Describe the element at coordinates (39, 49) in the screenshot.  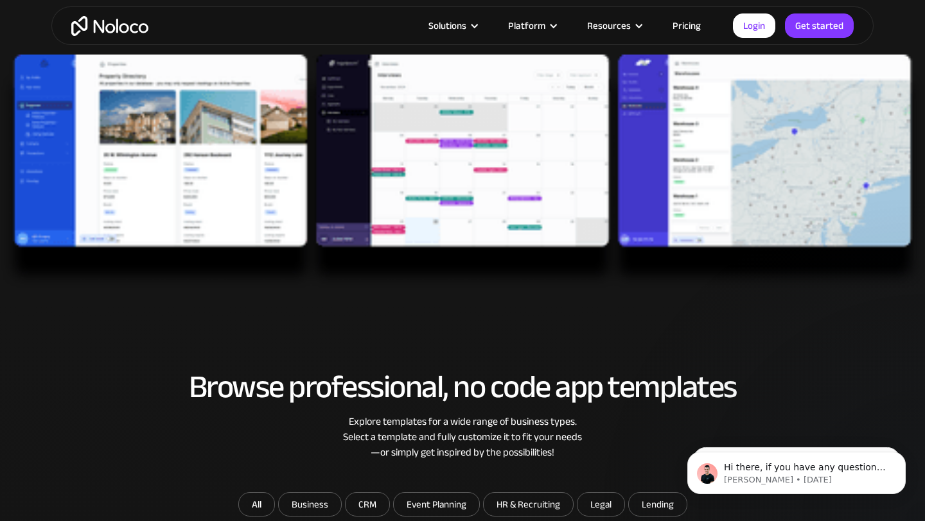
I see `img: Profile image for Darragh` at that location.